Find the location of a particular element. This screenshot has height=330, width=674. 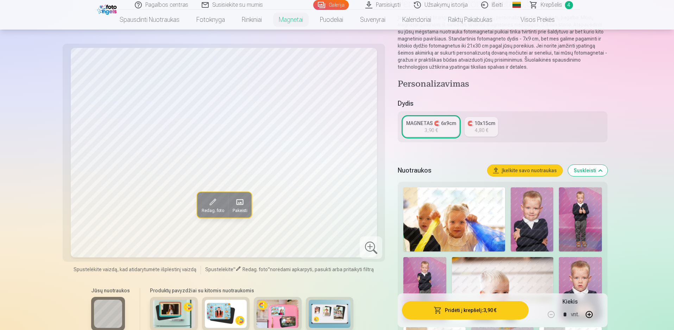

button: Pridėti į krepšelį:3,90 € is located at coordinates (465, 310).